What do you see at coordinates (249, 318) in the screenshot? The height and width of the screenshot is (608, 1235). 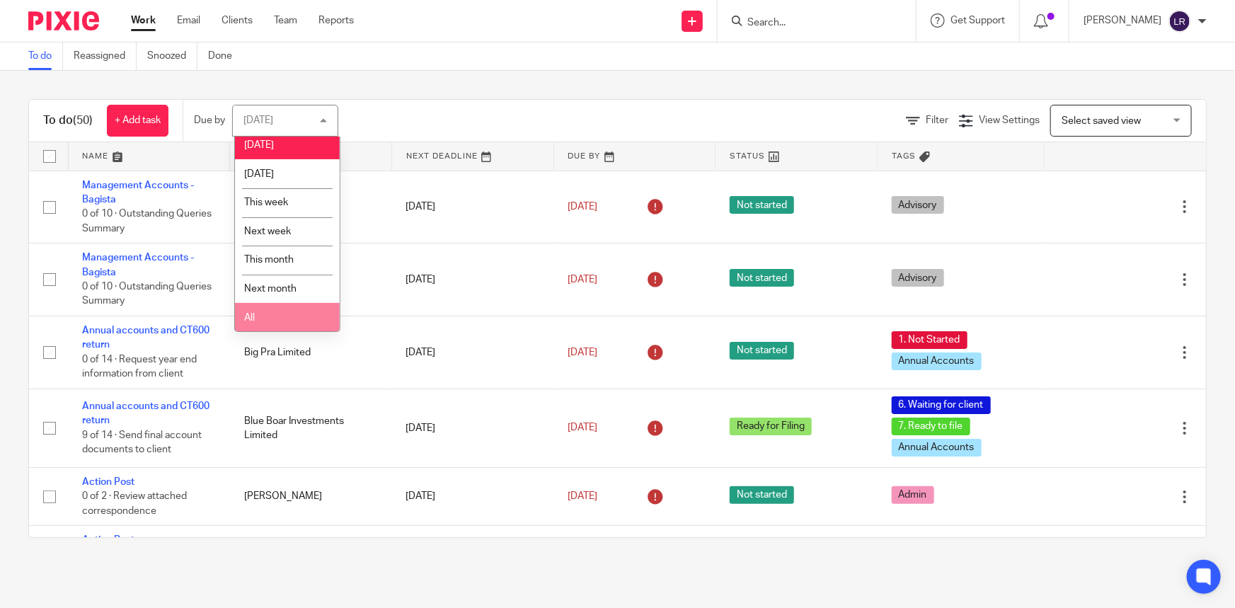 I see `span: All` at bounding box center [249, 318].